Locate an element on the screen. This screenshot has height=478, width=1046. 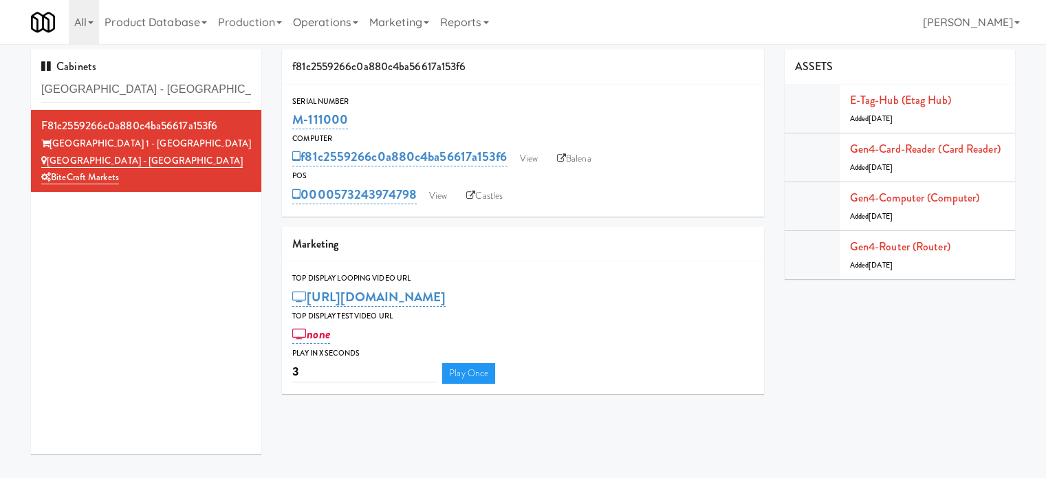
a: Balena is located at coordinates (574, 159).